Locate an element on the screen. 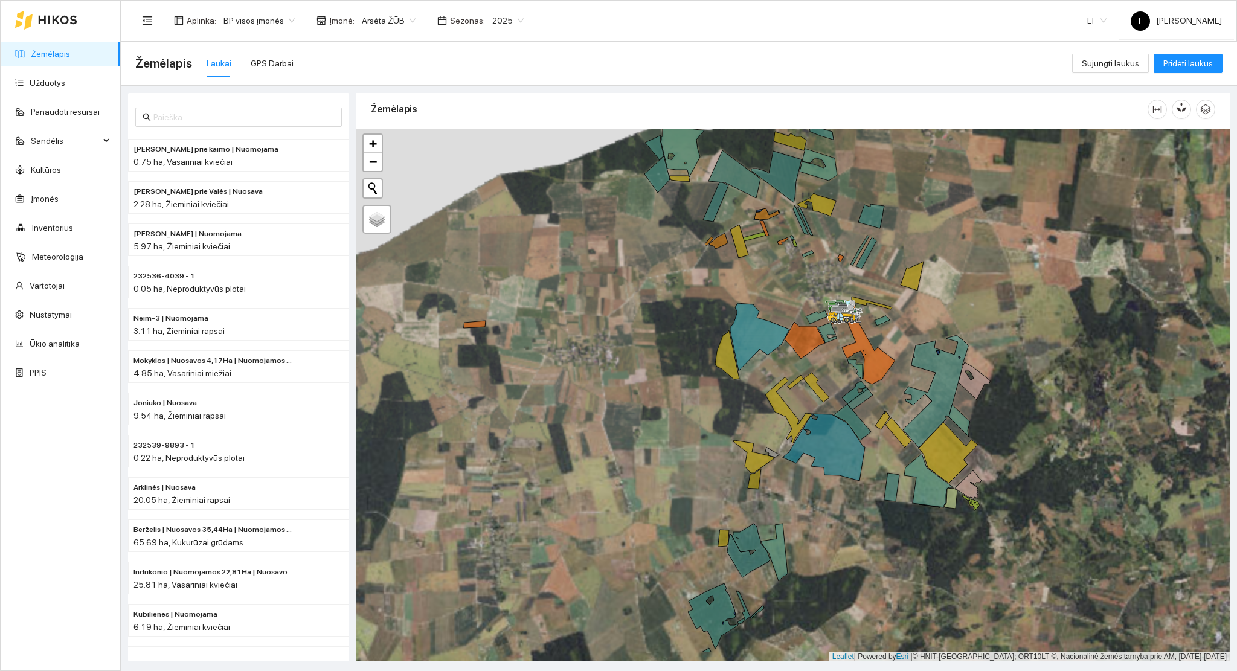  span: Indrikonio | Nuomojamos 22,81Ha | Nuosavos 3,00 Ha is located at coordinates (214, 572).